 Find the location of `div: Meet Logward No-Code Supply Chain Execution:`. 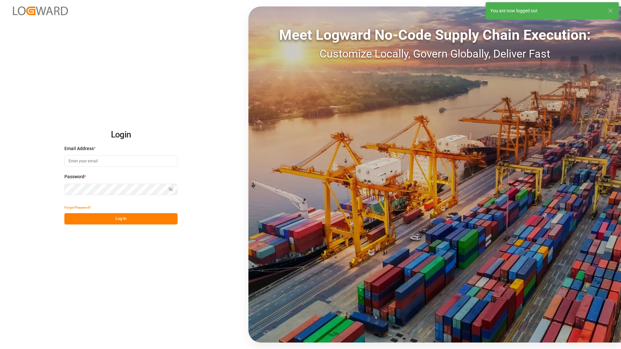

div: Meet Logward No-Code Supply Chain Execution: is located at coordinates (435, 35).